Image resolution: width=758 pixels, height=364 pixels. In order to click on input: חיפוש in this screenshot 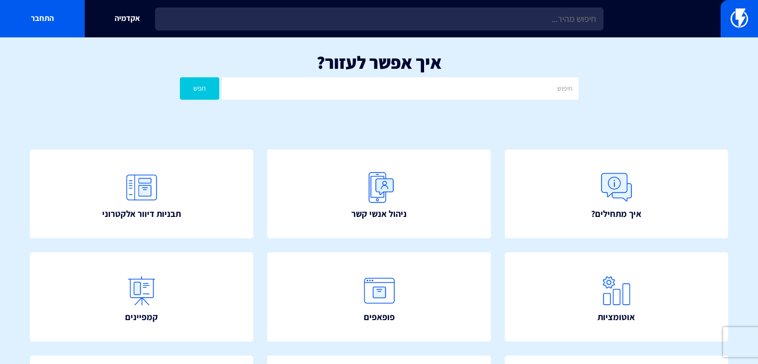, I will do `click(400, 88)`.